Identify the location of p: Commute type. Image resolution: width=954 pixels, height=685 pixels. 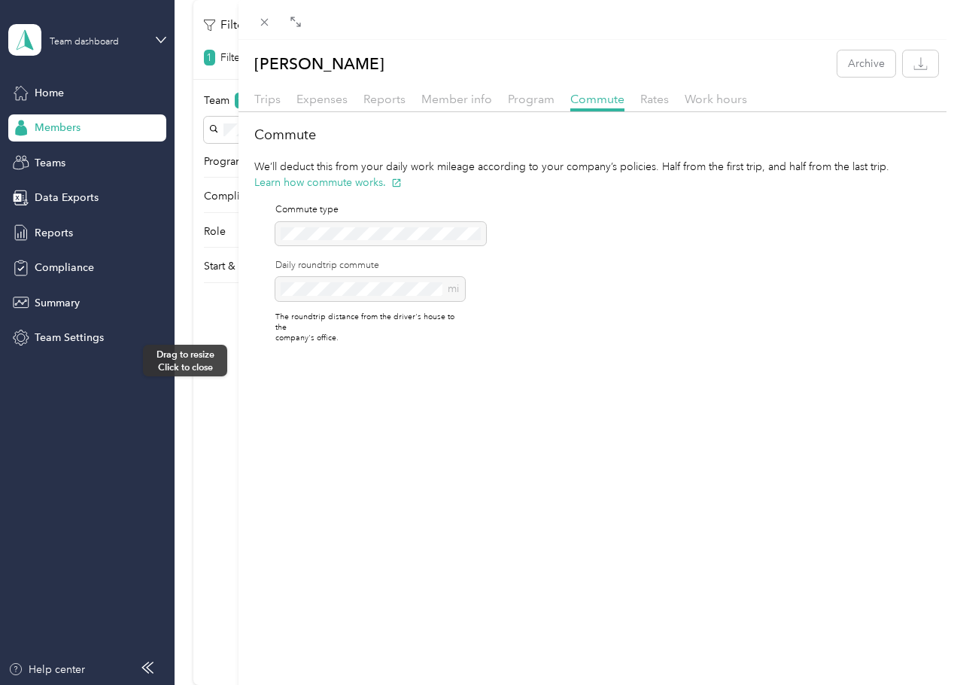
(370, 210).